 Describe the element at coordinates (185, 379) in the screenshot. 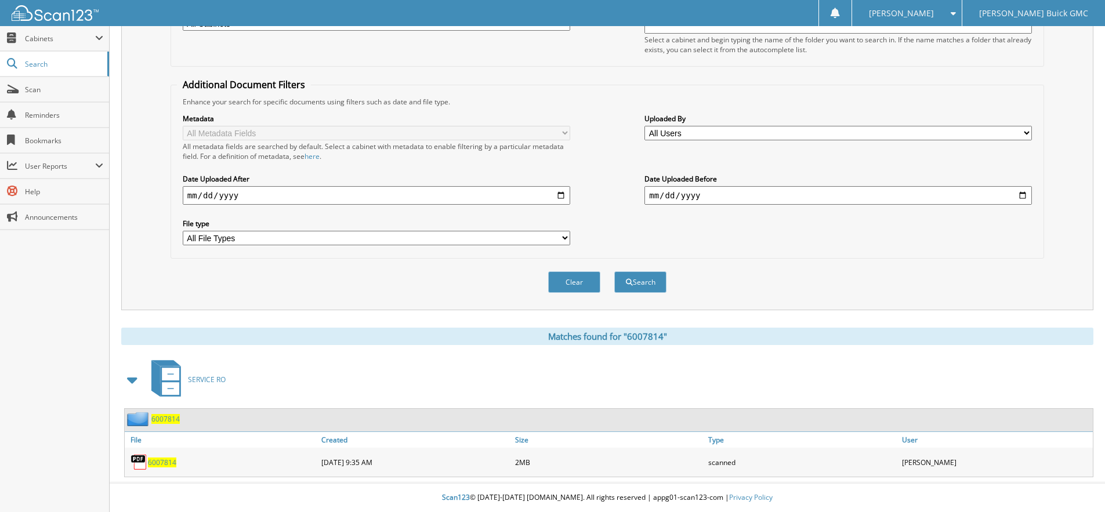

I see `a: SERVICE RO` at that location.